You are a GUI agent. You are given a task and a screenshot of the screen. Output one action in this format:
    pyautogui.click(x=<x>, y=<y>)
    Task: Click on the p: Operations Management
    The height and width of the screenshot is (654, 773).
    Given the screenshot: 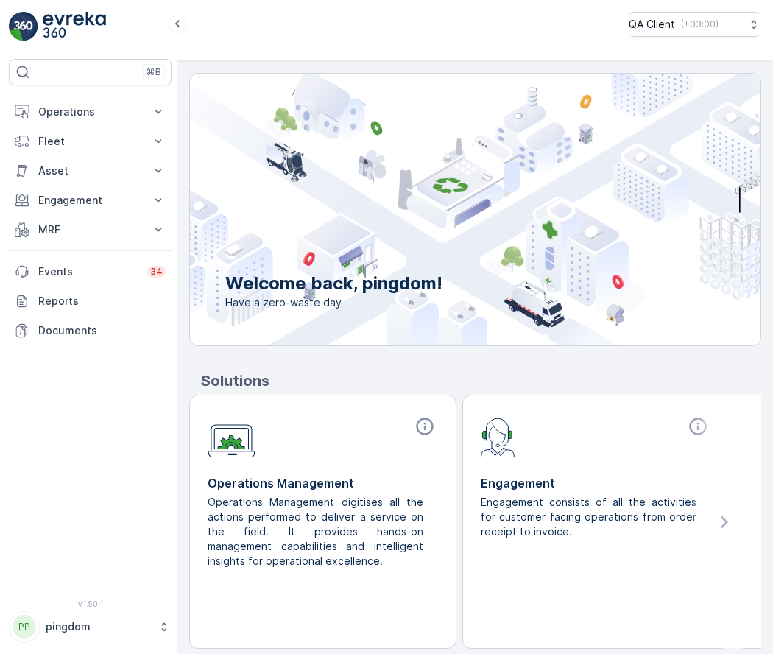 What is the action you would take?
    pyautogui.click(x=322, y=483)
    